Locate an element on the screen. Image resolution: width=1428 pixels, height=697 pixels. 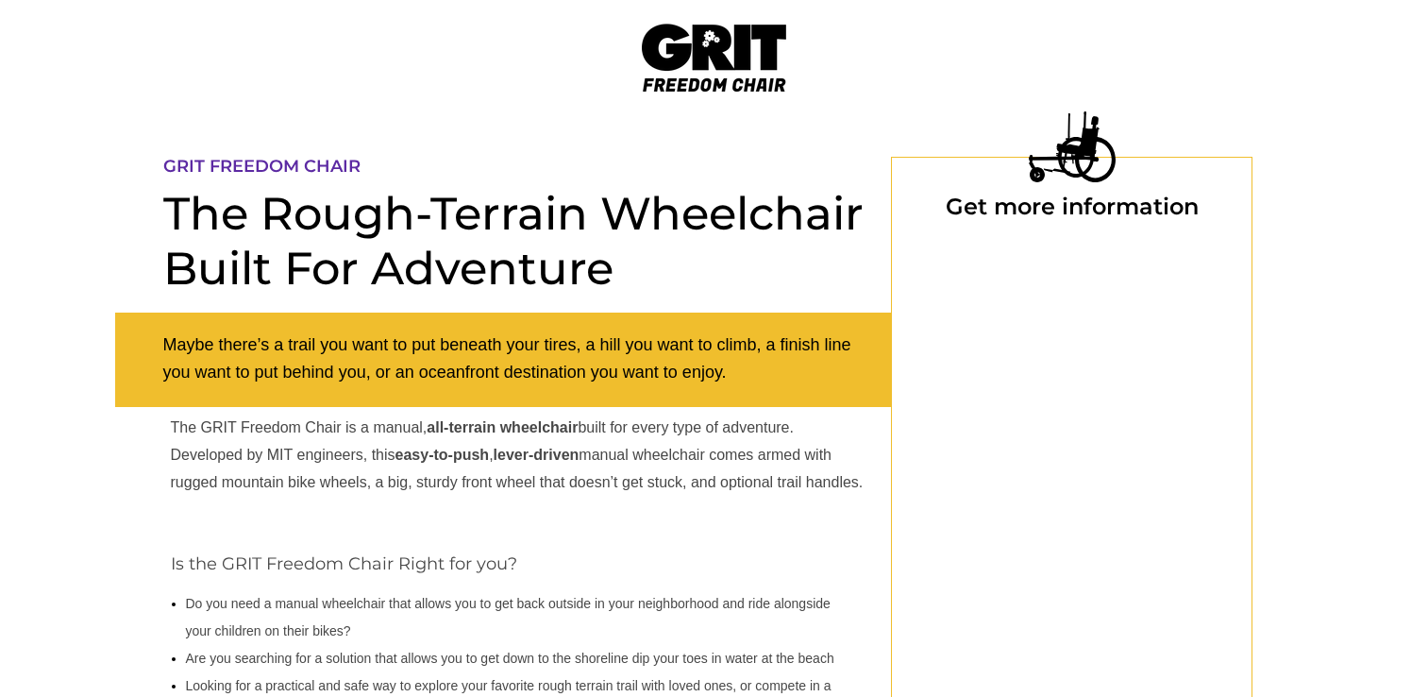
span: Maybe there’s a trail you want to put beneath your tires, a hill you want to climb, a finish line... is located at coordinates (507, 358).